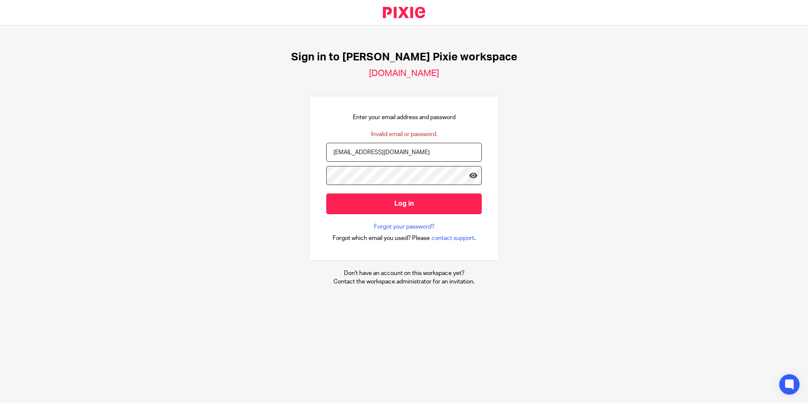 This screenshot has height=403, width=808. I want to click on p: Don't have an account on this workspace yet?, so click(404, 274).